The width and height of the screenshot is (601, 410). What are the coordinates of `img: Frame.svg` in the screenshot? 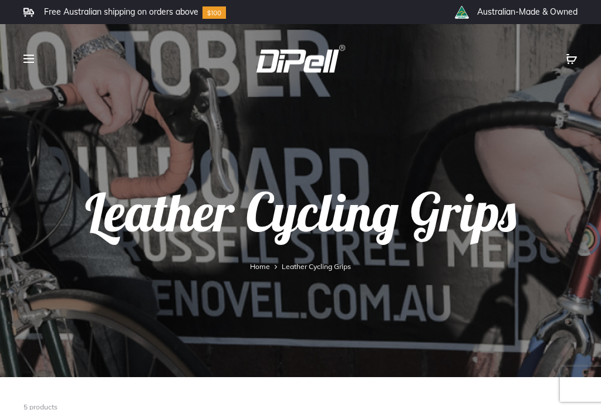 It's located at (29, 12).